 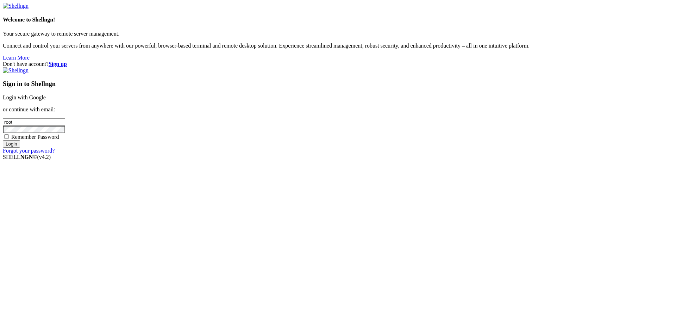 What do you see at coordinates (338, 20) in the screenshot?
I see `h4: Welcome to Shellngn!` at bounding box center [338, 20].